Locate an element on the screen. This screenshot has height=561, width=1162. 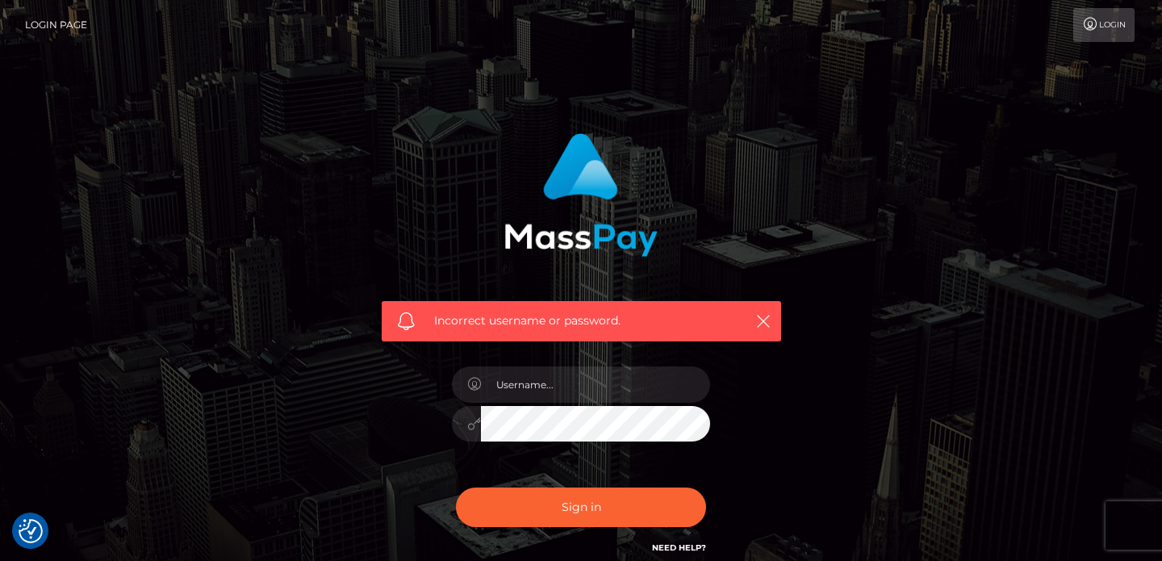
a: Need Help? is located at coordinates (679, 547).